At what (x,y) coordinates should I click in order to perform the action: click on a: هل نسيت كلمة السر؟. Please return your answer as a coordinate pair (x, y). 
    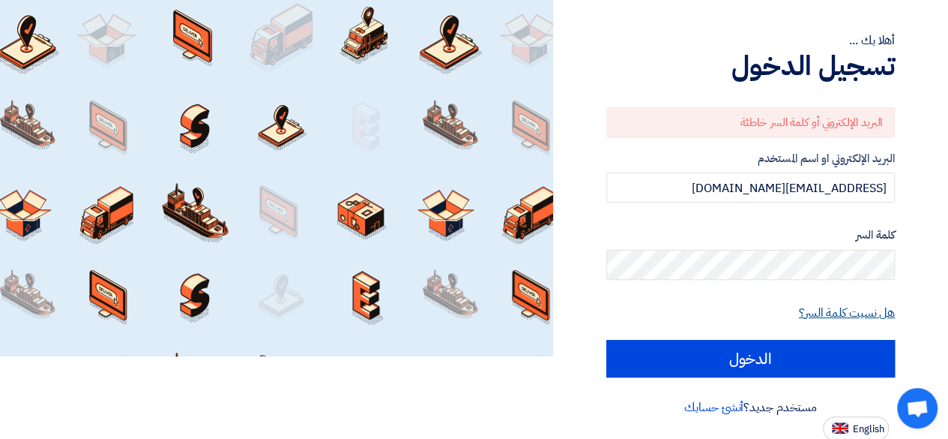
    Looking at the image, I should click on (847, 313).